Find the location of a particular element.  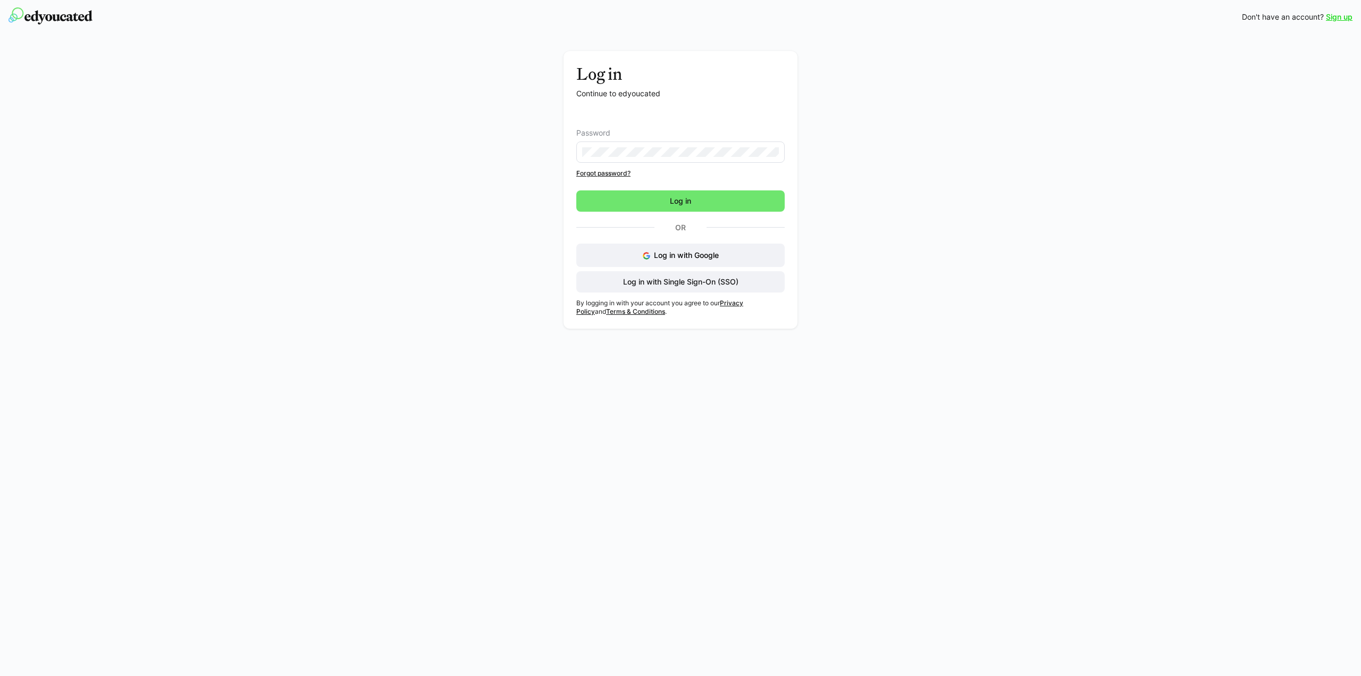

p: Or is located at coordinates (680, 228).